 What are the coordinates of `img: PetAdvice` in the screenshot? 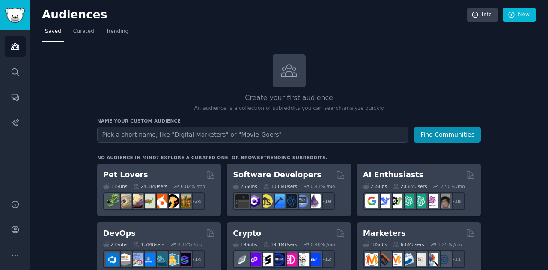 It's located at (172, 201).